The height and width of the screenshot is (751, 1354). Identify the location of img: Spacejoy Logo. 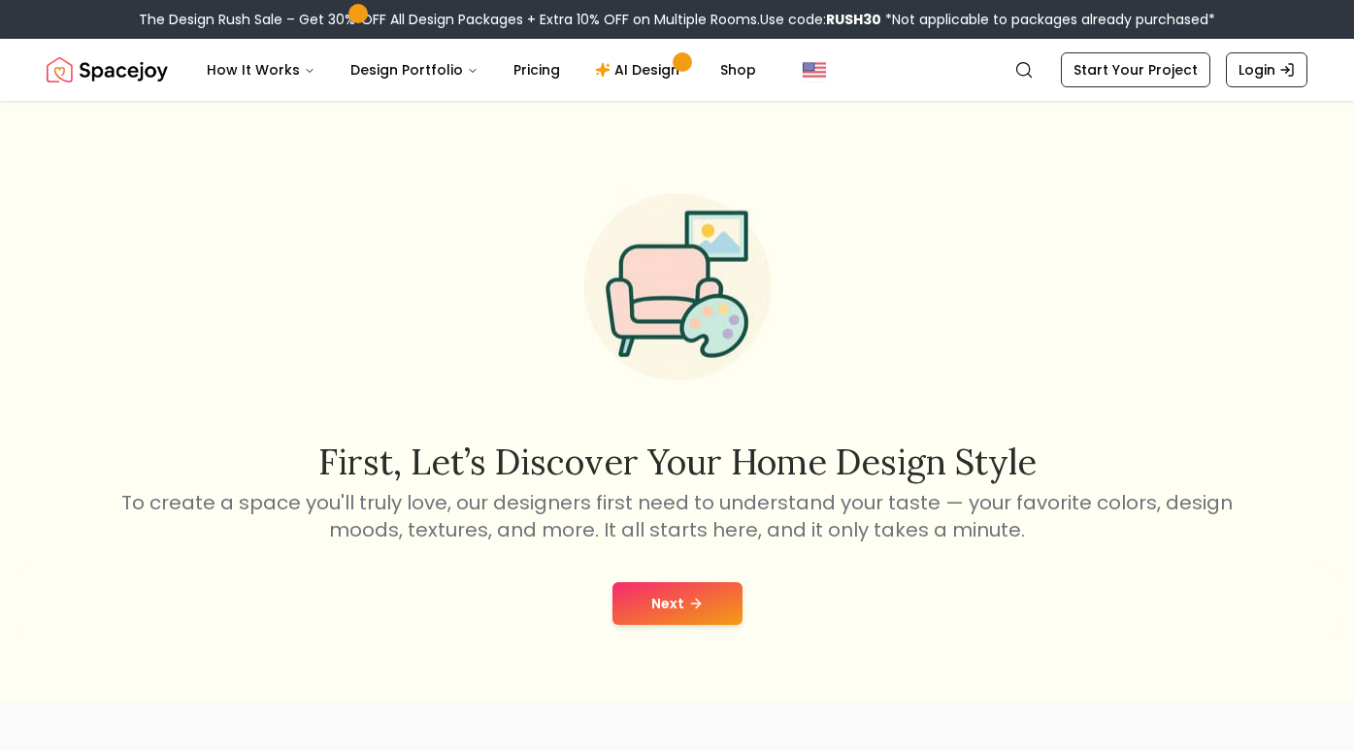
(107, 70).